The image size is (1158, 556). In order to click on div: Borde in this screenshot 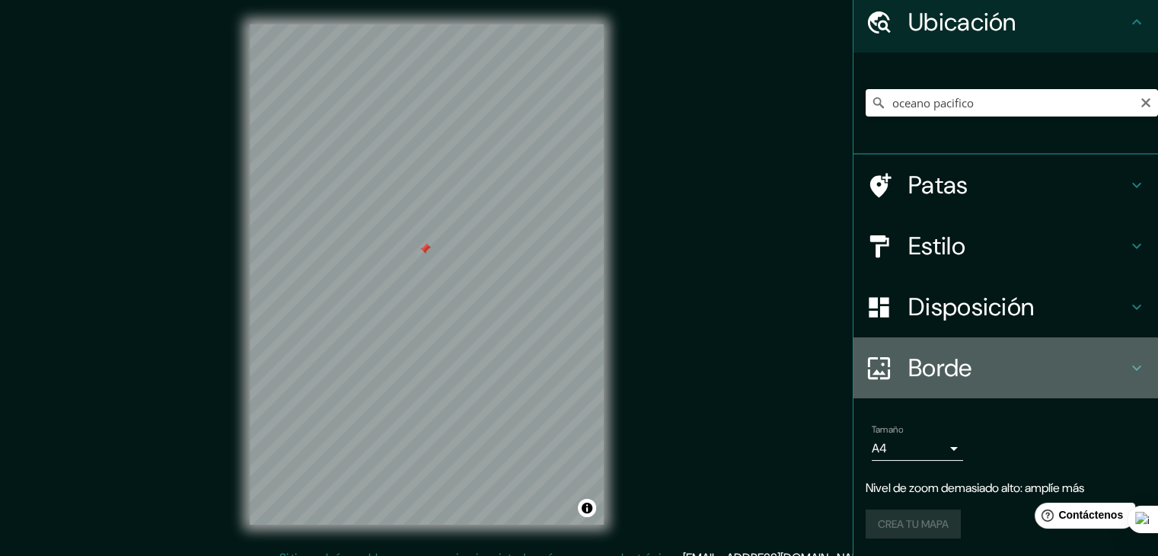, I will do `click(1006, 368)`.